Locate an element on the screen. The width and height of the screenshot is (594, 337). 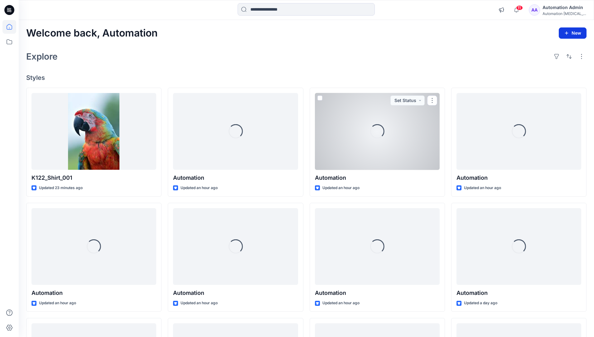
span: 11 is located at coordinates (520, 8).